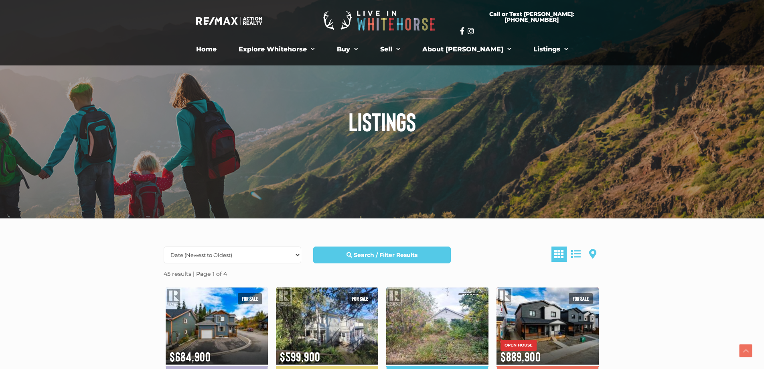 The height and width of the screenshot is (369, 764). I want to click on a: Home, so click(206, 49).